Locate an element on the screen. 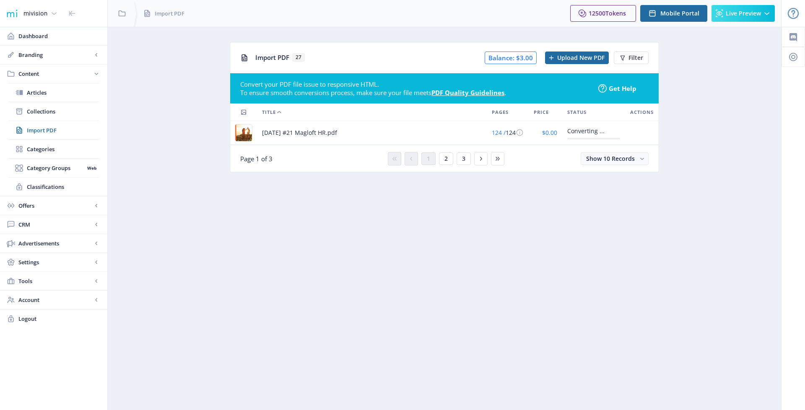 Image resolution: width=805 pixels, height=410 pixels. span: Page 1 of 3 is located at coordinates (256, 159).